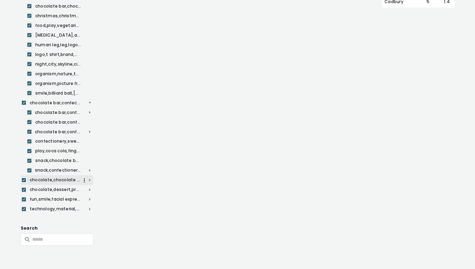  I want to click on div: Search, so click(57, 229).